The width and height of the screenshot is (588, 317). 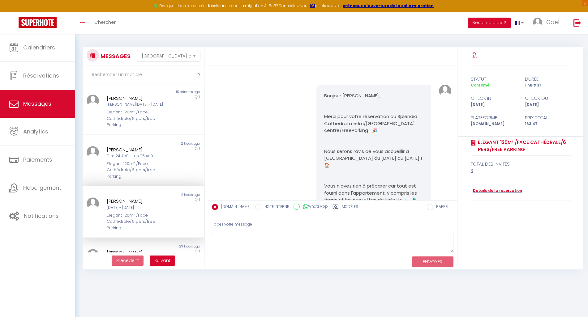 I want to click on div: 163.47, so click(x=548, y=124).